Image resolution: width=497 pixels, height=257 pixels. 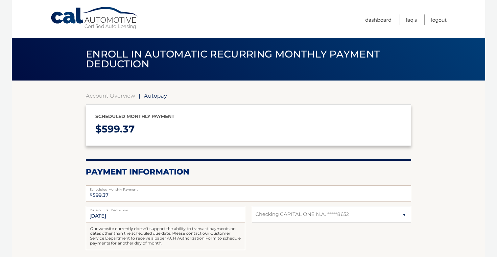 I want to click on div: Our website currently doesn't support the ability to transact payments on dates other than the sc..., so click(x=165, y=236).